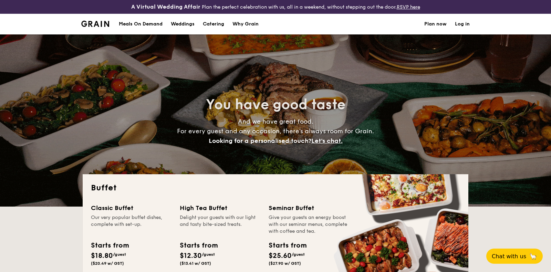 The image size is (551, 272). I want to click on div: Seminar Buffet, so click(309, 208).